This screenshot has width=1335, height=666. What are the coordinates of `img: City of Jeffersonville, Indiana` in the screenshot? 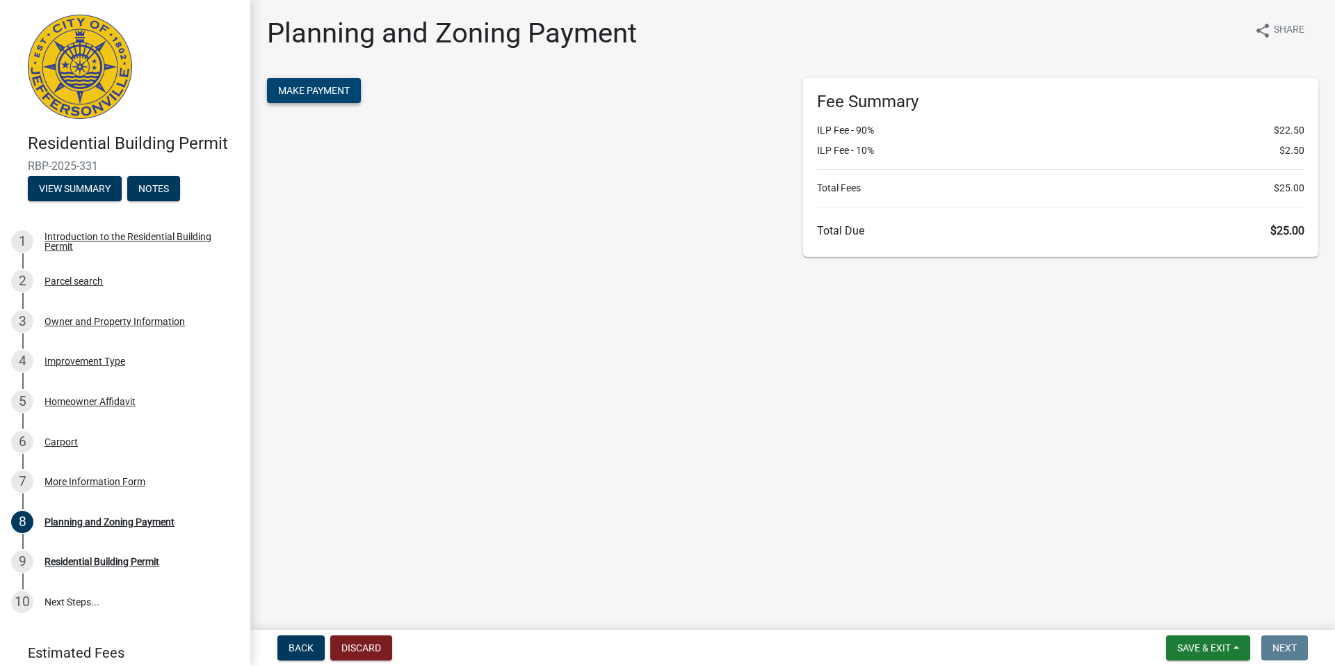 It's located at (80, 67).